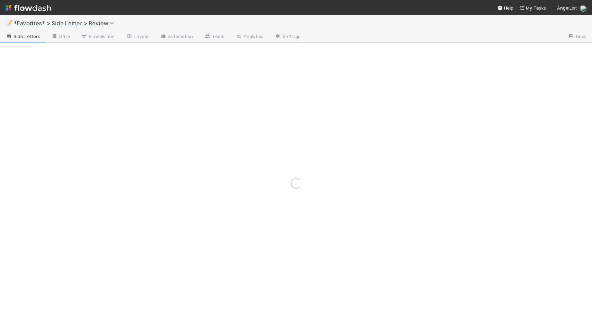 Image resolution: width=592 pixels, height=324 pixels. What do you see at coordinates (567, 8) in the screenshot?
I see `span: AngelList` at bounding box center [567, 8].